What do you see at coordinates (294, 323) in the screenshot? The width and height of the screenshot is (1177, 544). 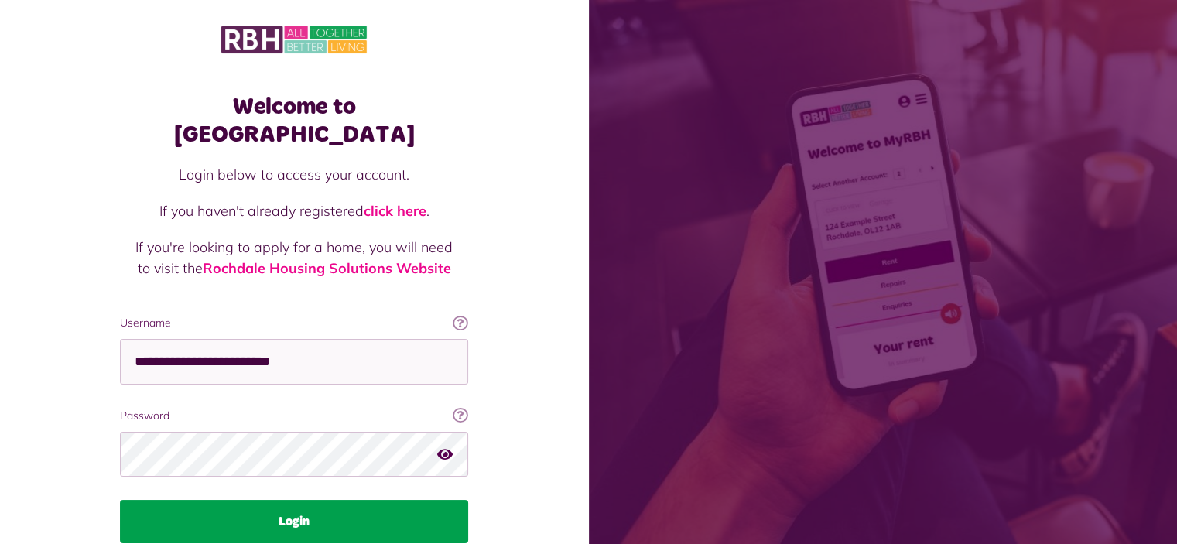 I see `label: Username` at bounding box center [294, 323].